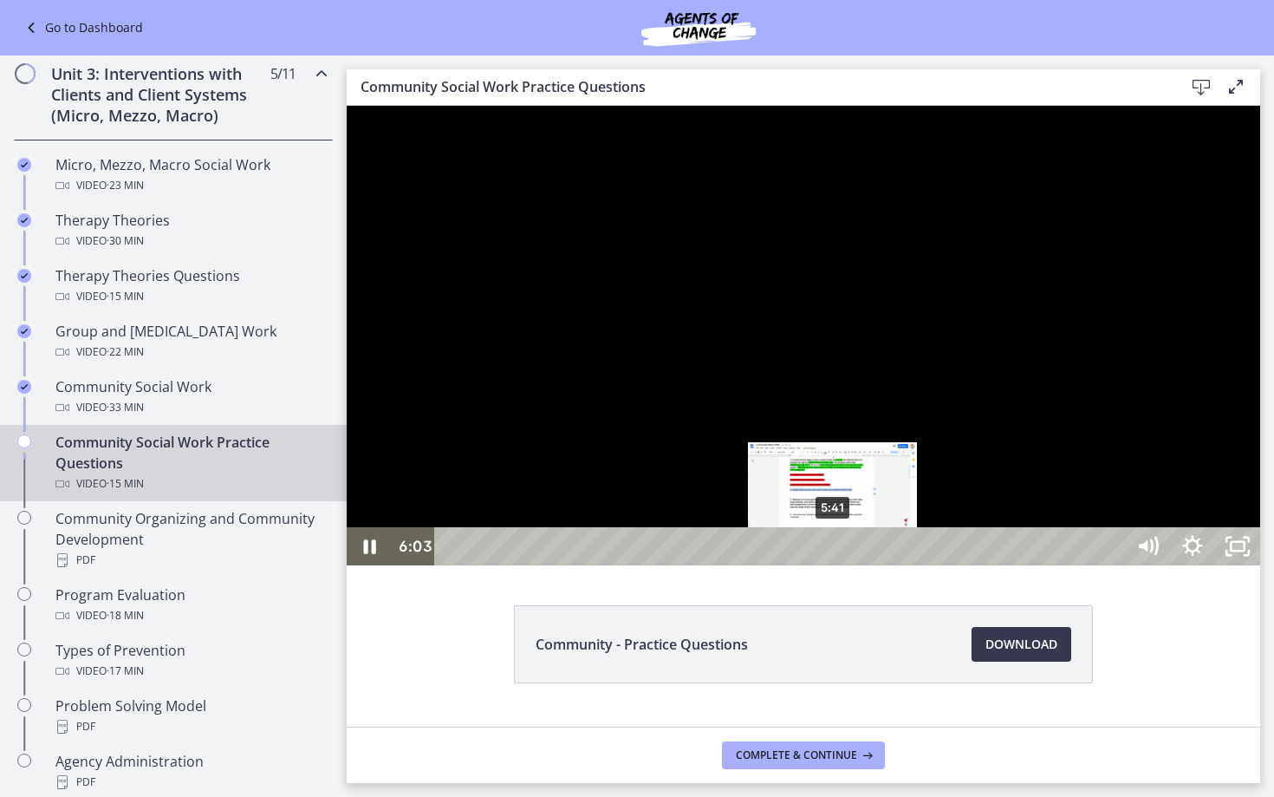 The width and height of the screenshot is (1274, 797). I want to click on span: · 33 min, so click(125, 407).